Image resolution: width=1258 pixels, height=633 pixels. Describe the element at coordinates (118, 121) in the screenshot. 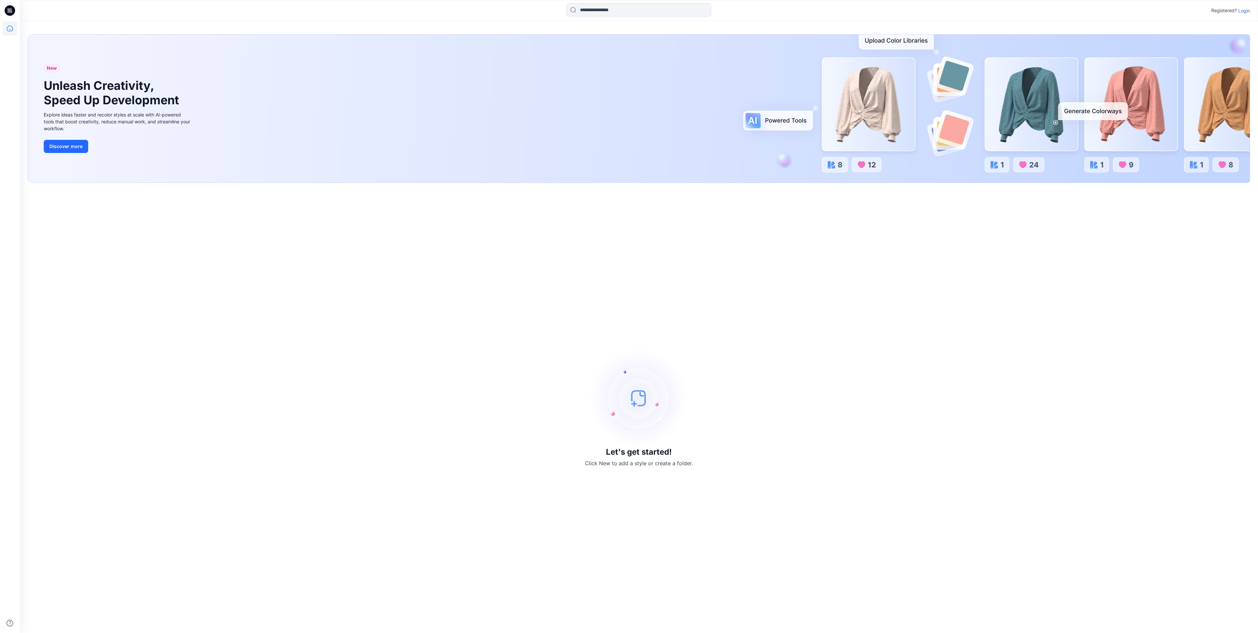

I see `div: Explore ideas faster and recolor styles at scale with AI-powered tools that boost creativity, red...` at that location.